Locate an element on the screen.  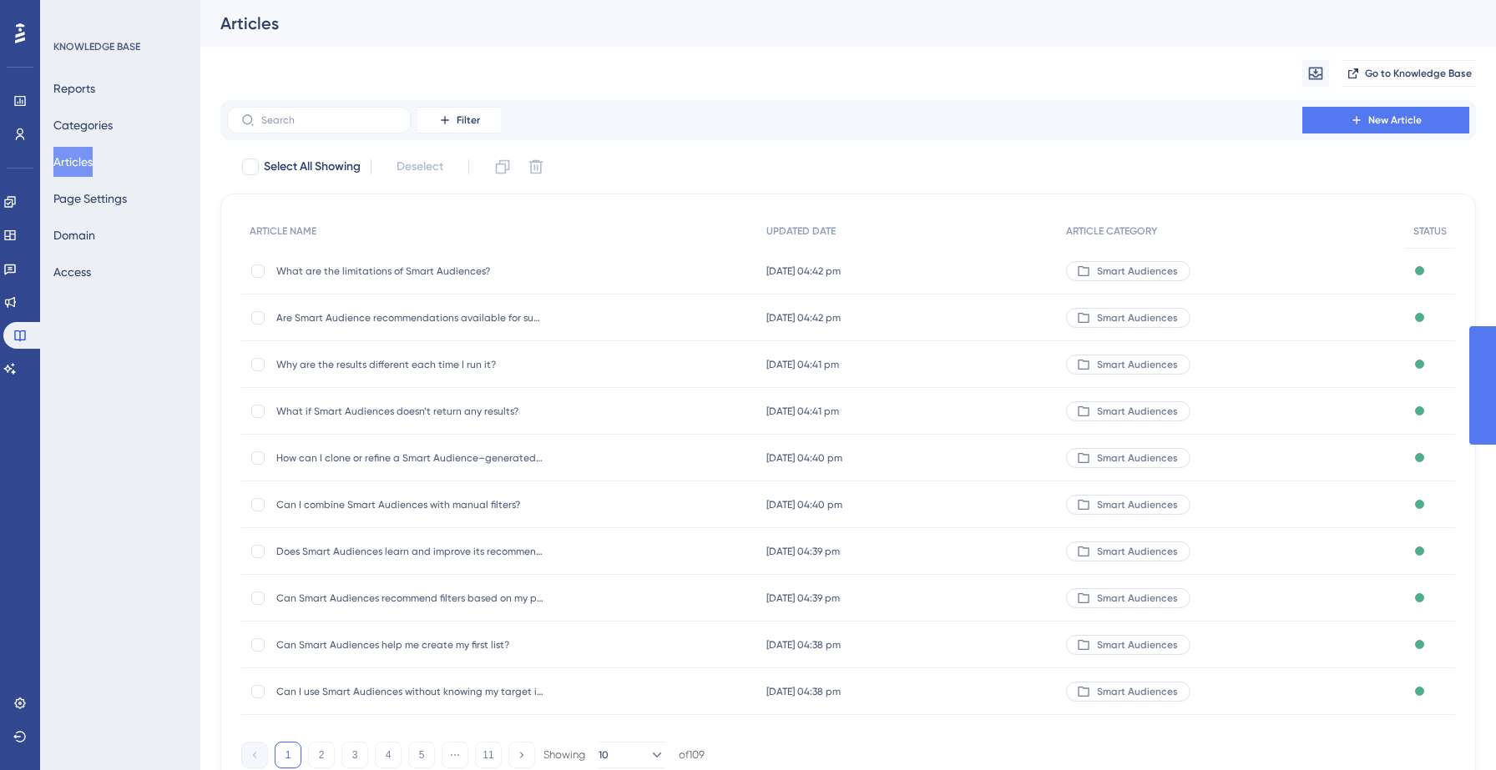
span: What if Smart Audiences doesn’t return any results? is located at coordinates (410, 412).